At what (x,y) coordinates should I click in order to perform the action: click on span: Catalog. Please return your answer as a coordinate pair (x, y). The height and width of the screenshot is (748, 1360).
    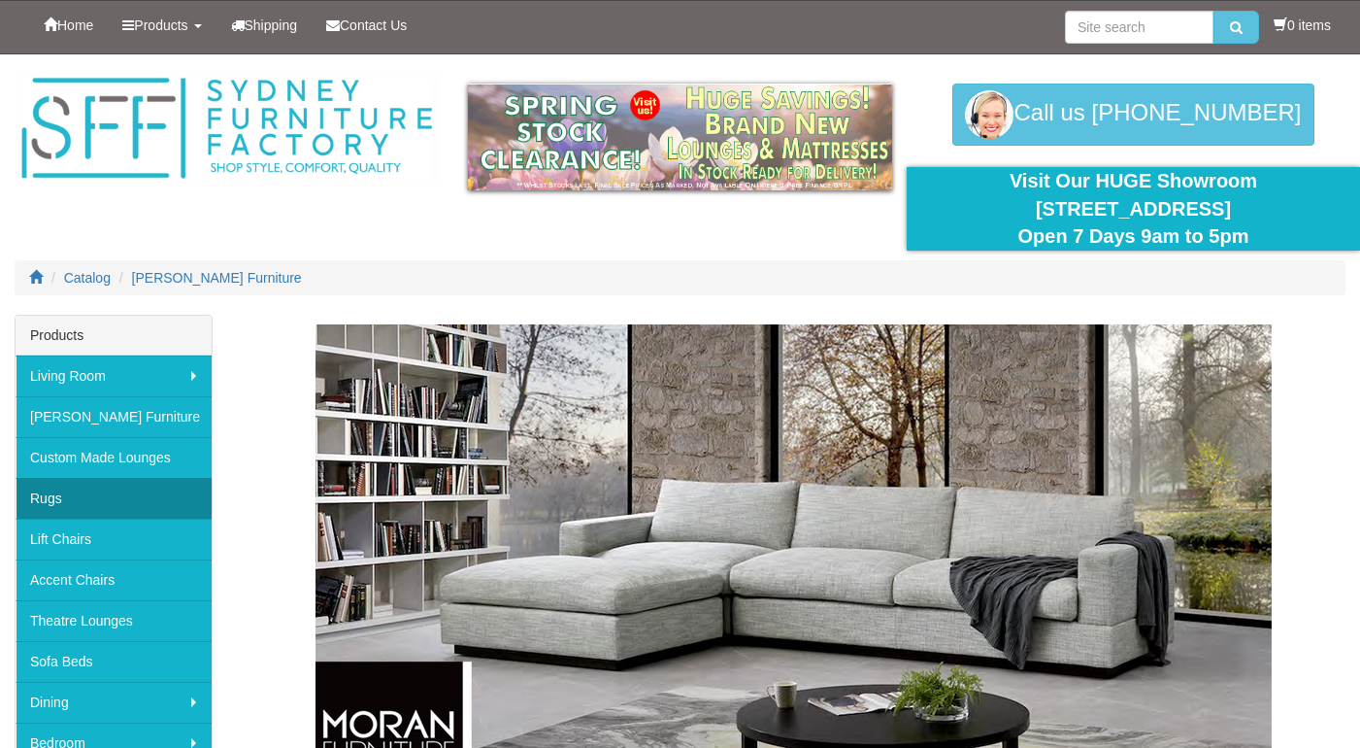
    Looking at the image, I should click on (87, 278).